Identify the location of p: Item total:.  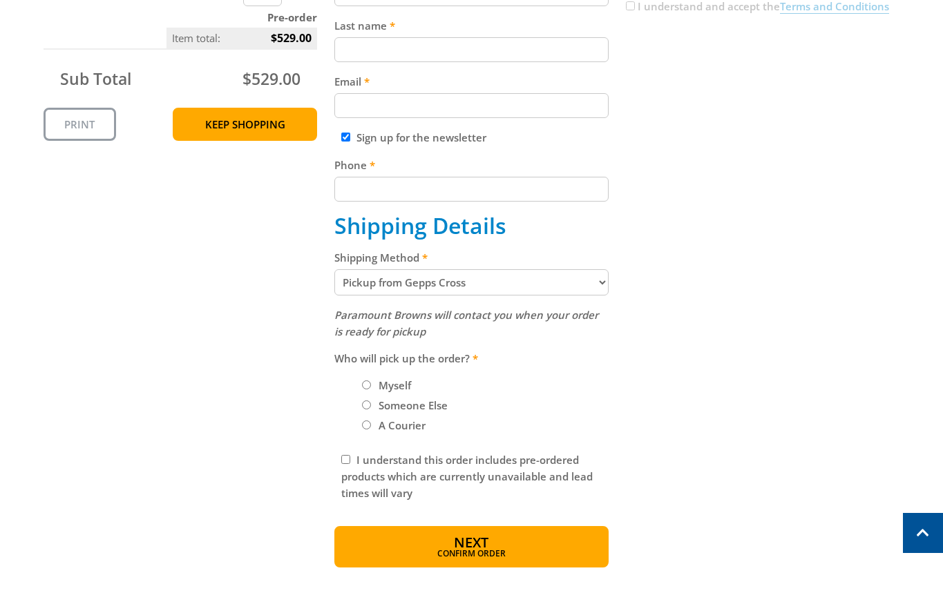
(242, 38).